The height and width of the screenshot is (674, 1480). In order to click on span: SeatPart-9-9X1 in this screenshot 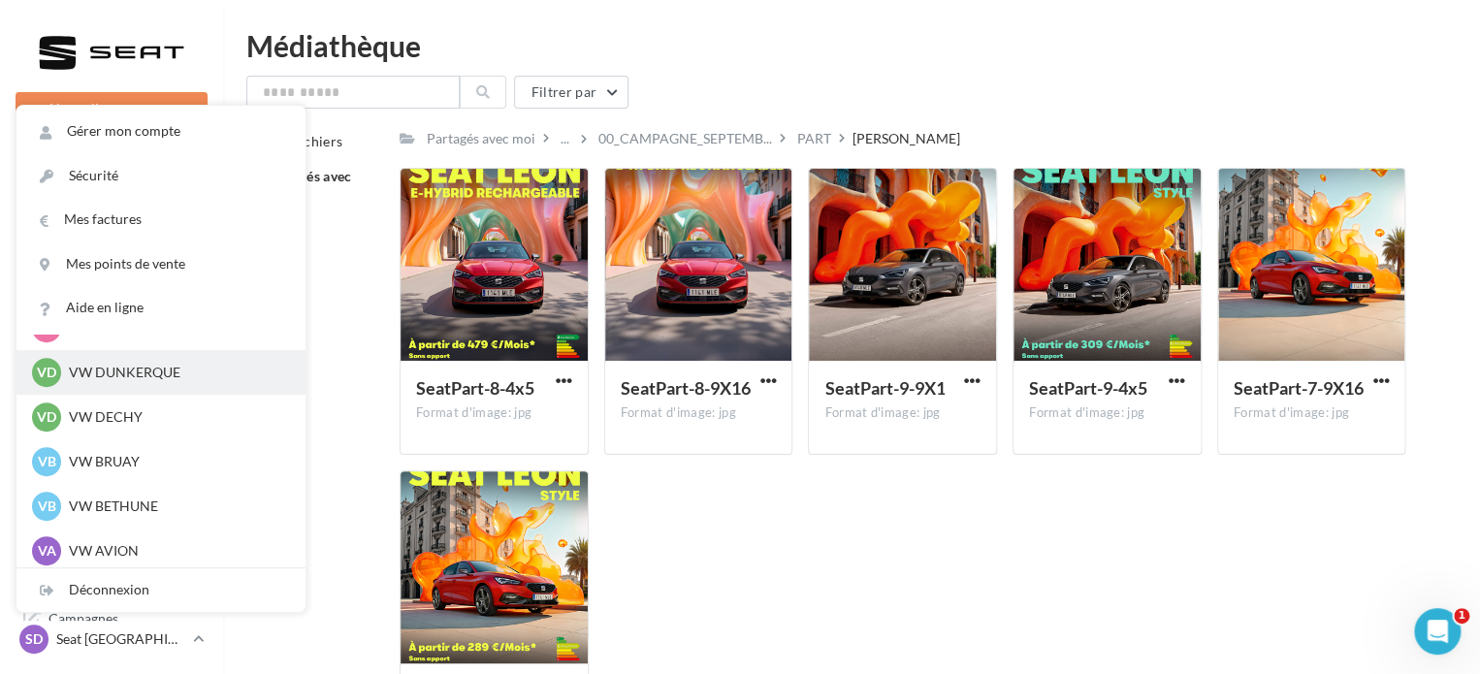, I will do `click(885, 388)`.